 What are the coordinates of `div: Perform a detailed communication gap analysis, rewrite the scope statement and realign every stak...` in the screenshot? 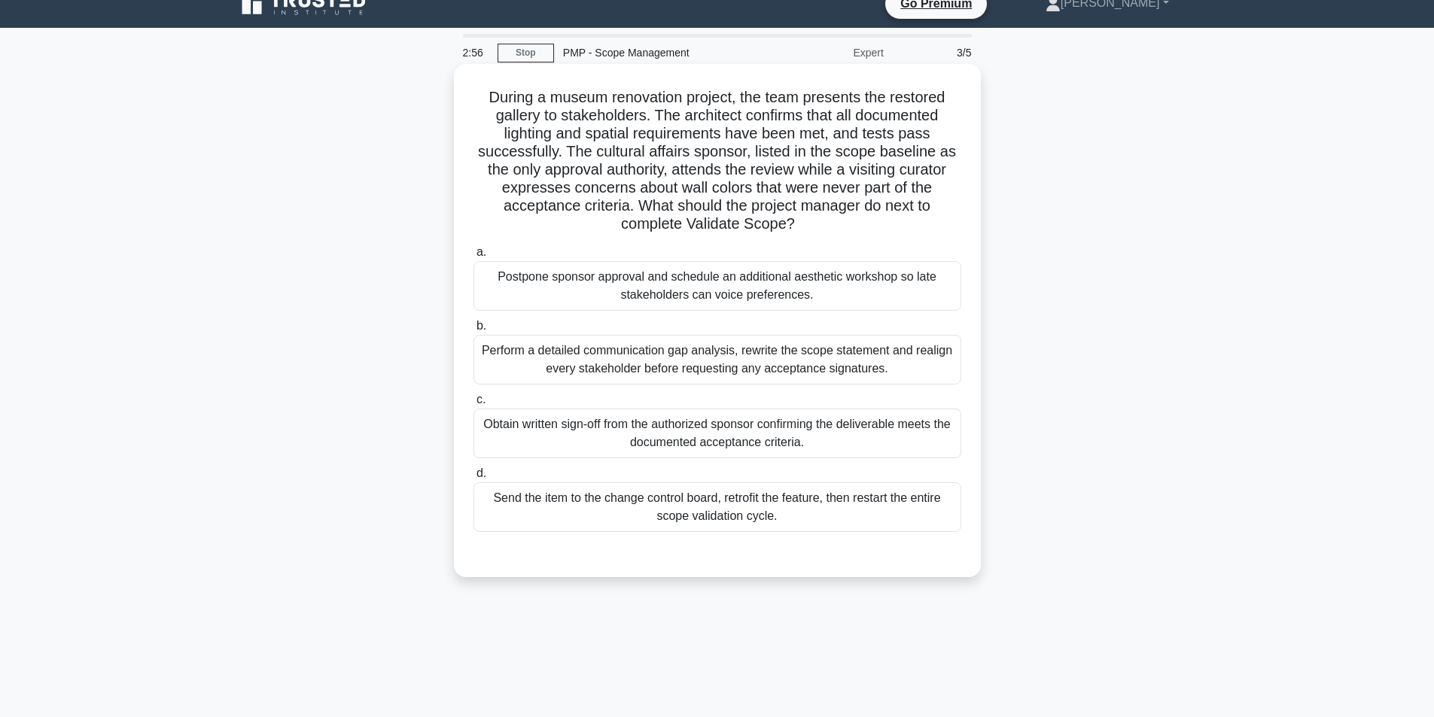 It's located at (717, 360).